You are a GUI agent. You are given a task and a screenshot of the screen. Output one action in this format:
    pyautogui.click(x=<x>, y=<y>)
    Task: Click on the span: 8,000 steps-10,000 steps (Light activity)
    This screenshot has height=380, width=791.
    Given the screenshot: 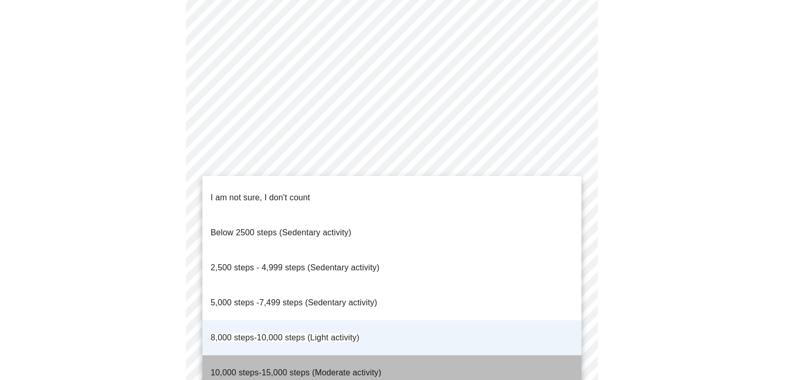 What is the action you would take?
    pyautogui.click(x=285, y=337)
    